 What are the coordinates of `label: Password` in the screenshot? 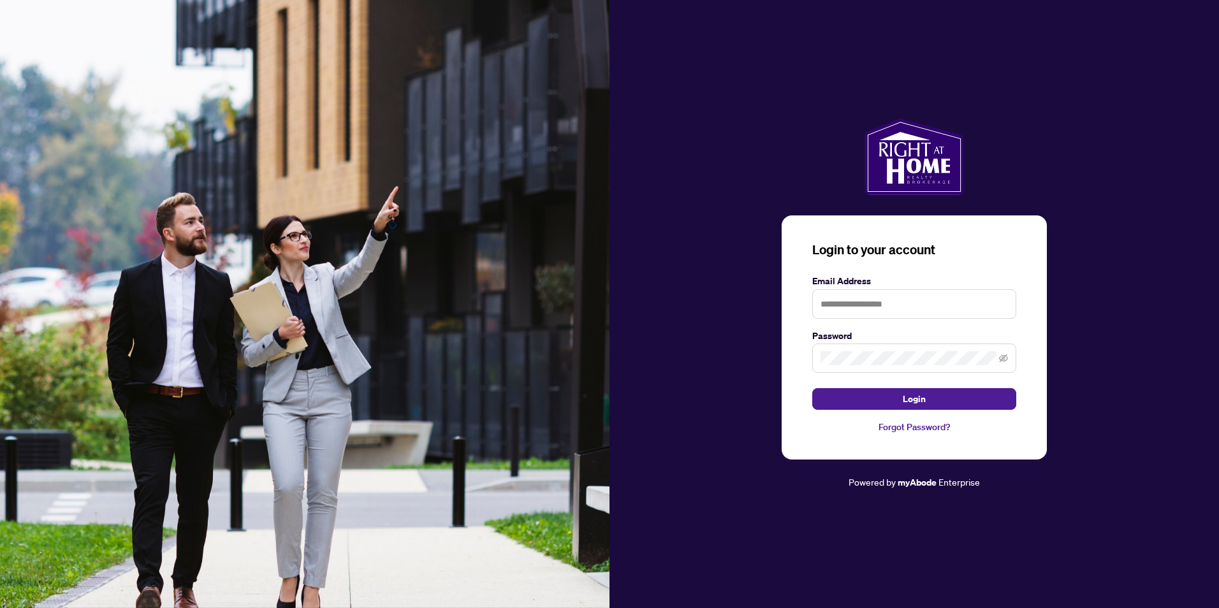 It's located at (914, 336).